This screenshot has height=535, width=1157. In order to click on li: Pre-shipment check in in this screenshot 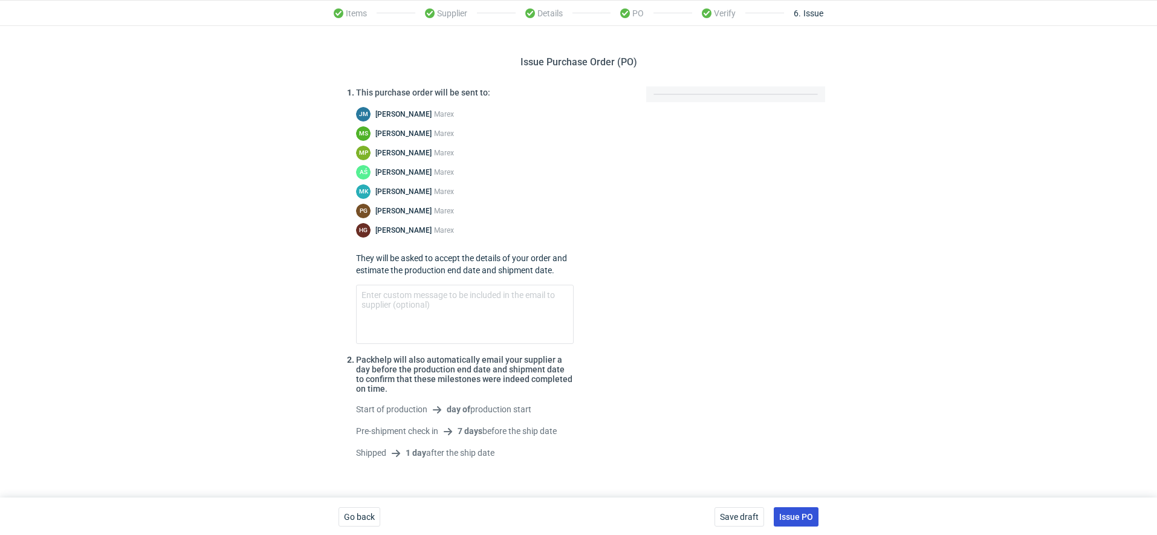, I will do `click(465, 431)`.